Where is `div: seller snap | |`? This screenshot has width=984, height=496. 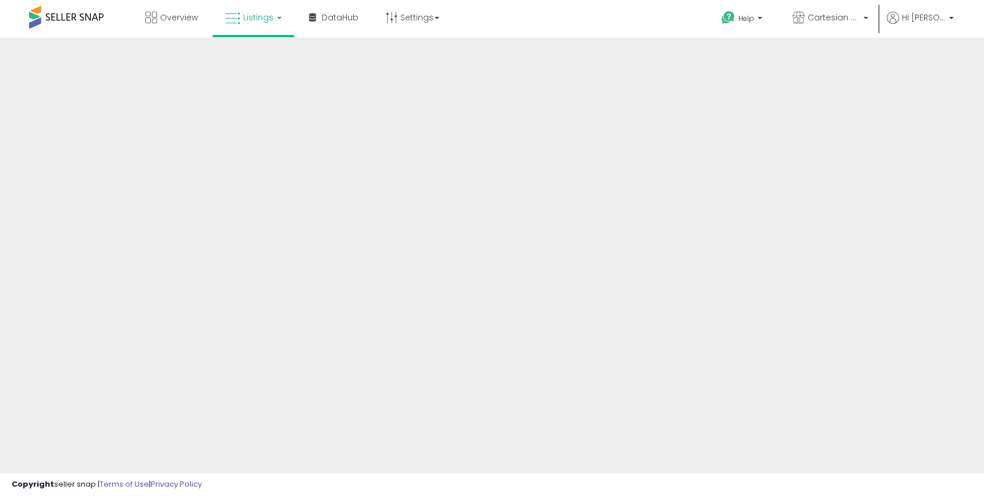
div: seller snap | | is located at coordinates (106, 484).